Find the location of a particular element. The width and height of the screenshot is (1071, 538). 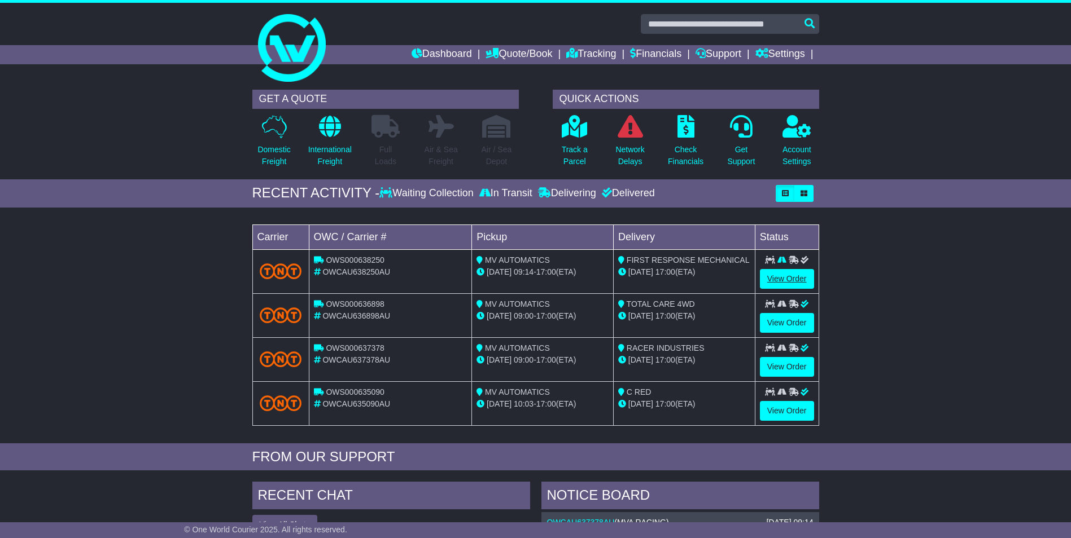

span: RACER INDUSTRIES is located at coordinates (665, 348).